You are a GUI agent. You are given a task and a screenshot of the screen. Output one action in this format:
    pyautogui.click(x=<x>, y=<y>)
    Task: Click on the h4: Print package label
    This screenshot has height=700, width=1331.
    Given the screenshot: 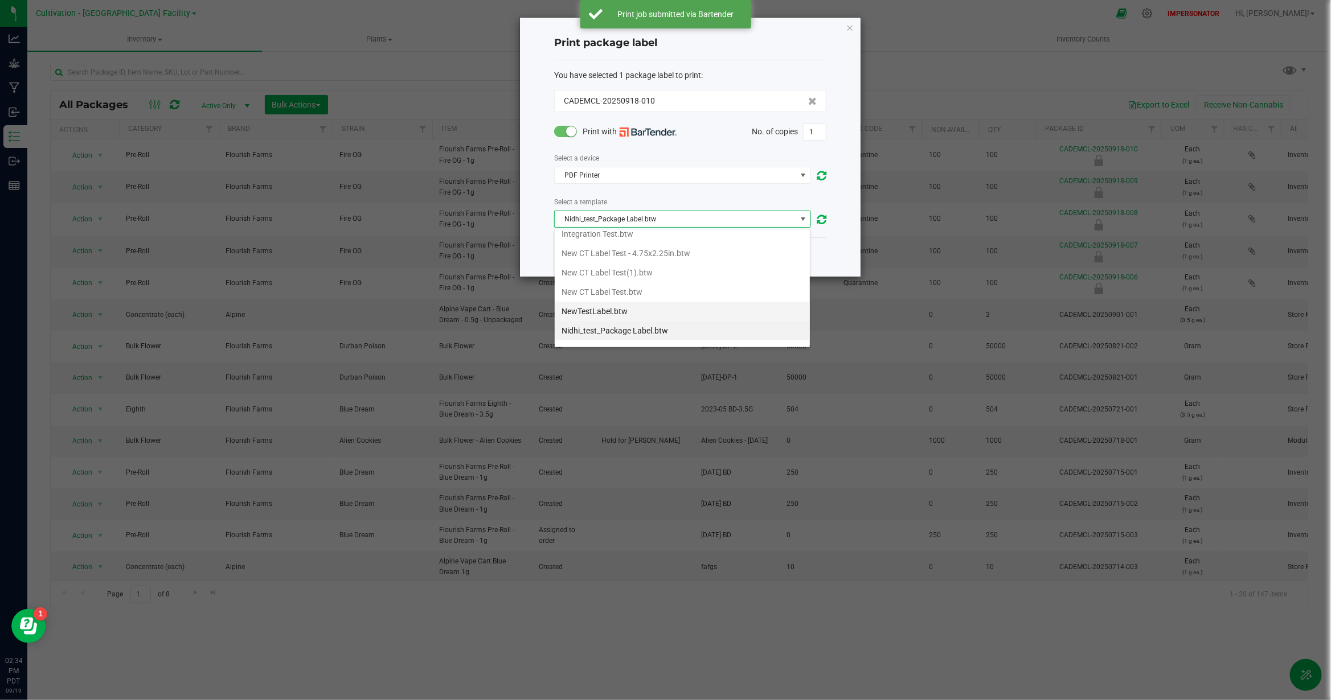 What is the action you would take?
    pyautogui.click(x=690, y=43)
    